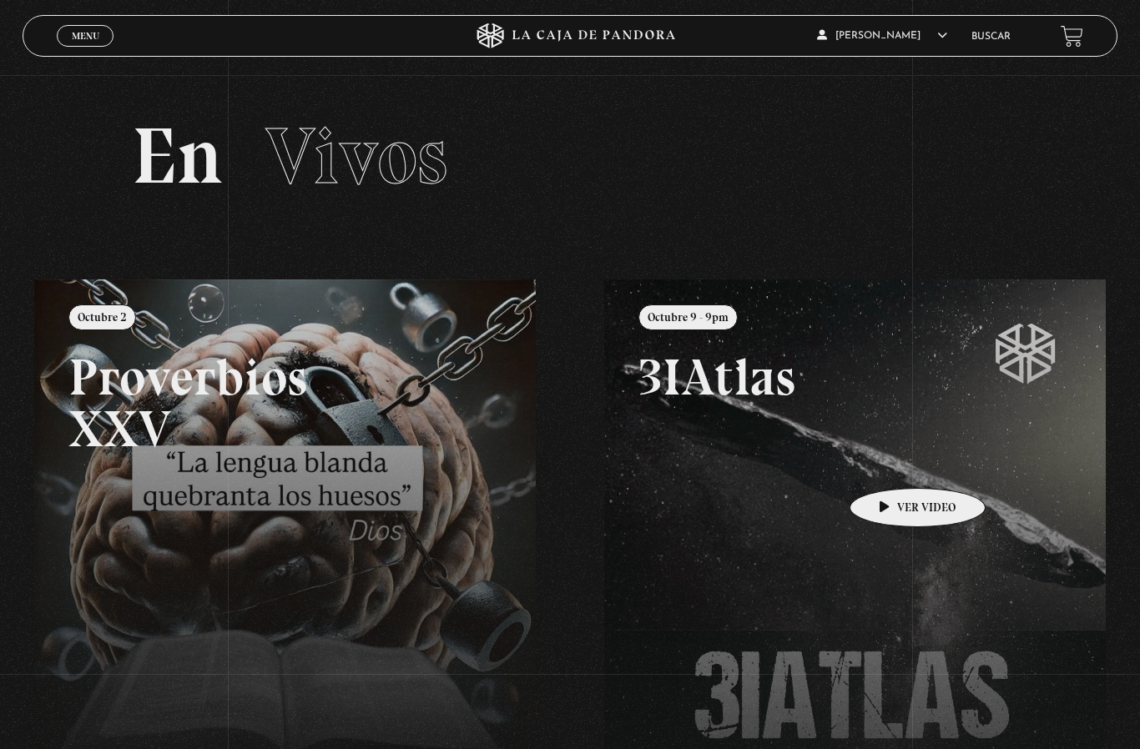 Image resolution: width=1140 pixels, height=749 pixels. Describe the element at coordinates (990, 37) in the screenshot. I see `a: Buscar` at that location.